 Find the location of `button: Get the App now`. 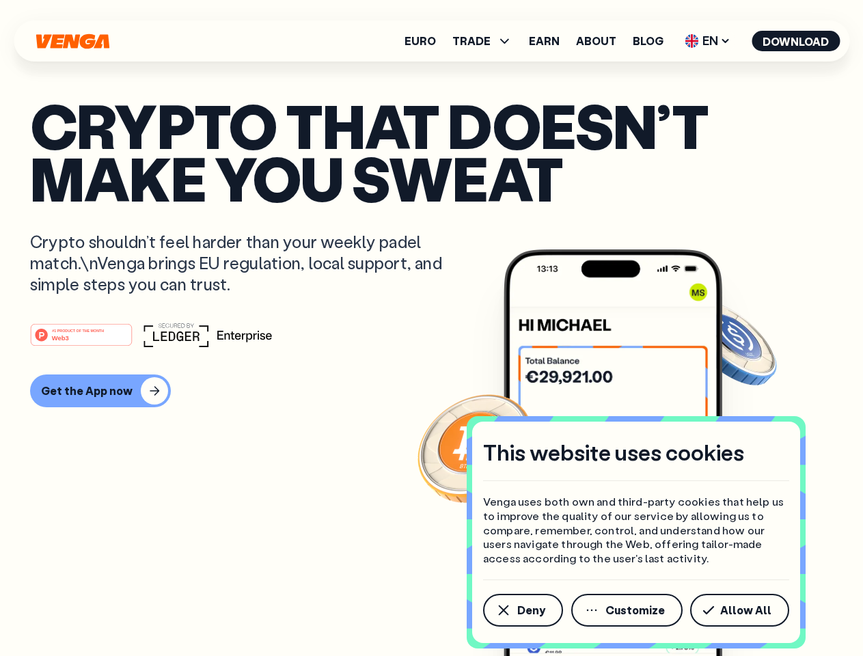

button: Get the App now is located at coordinates (100, 391).